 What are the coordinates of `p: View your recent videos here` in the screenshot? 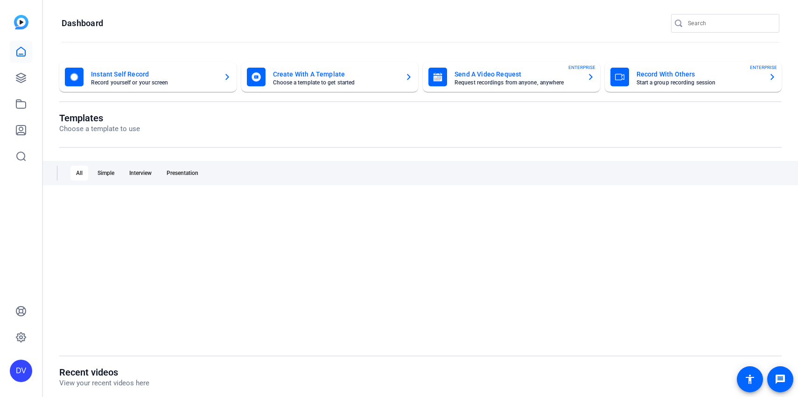 It's located at (104, 383).